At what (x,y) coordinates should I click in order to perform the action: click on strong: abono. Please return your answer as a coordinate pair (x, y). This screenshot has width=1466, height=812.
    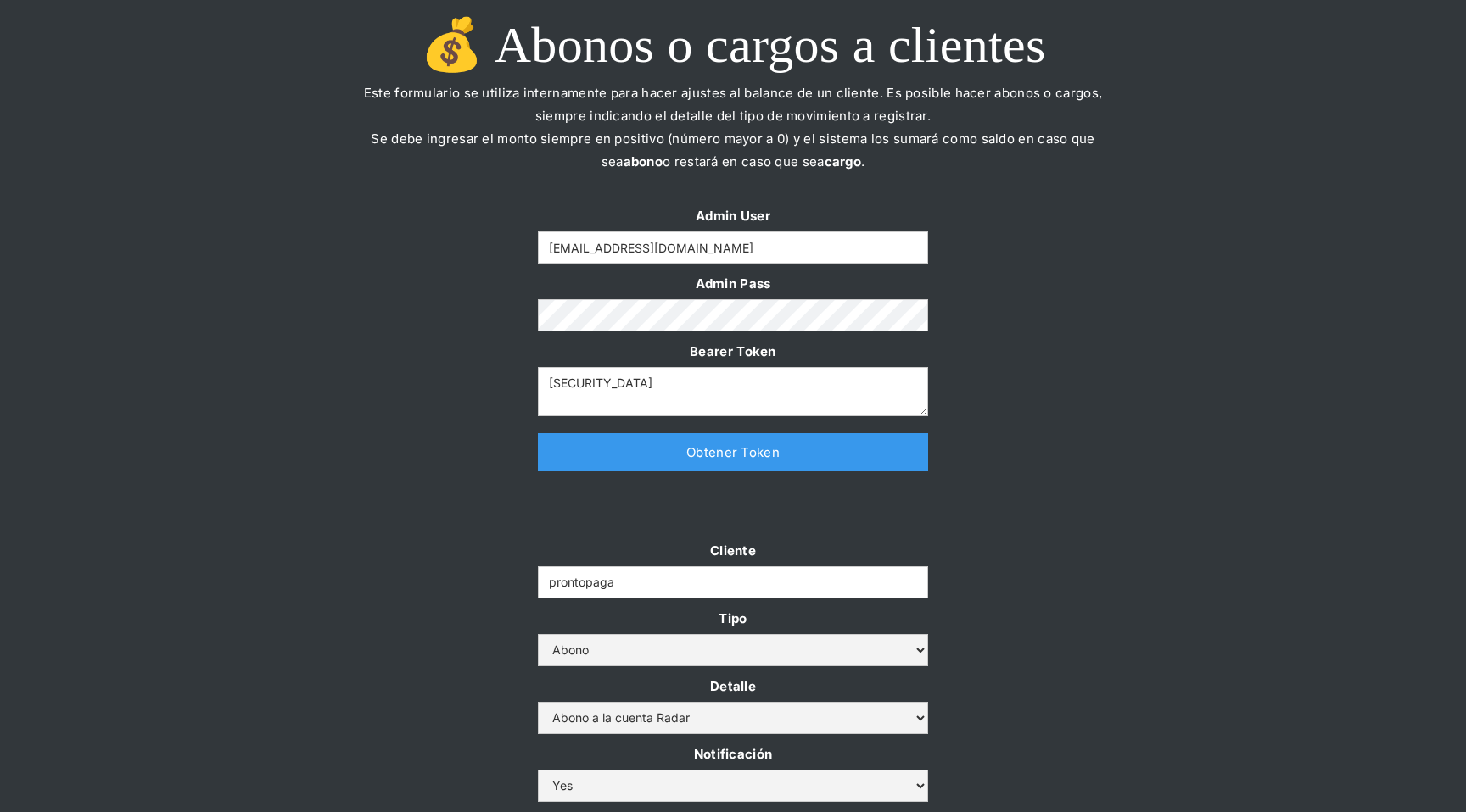
    Looking at the image, I should click on (643, 161).